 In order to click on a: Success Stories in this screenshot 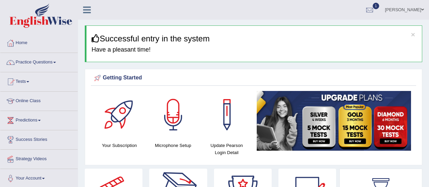, I will do `click(39, 139)`.